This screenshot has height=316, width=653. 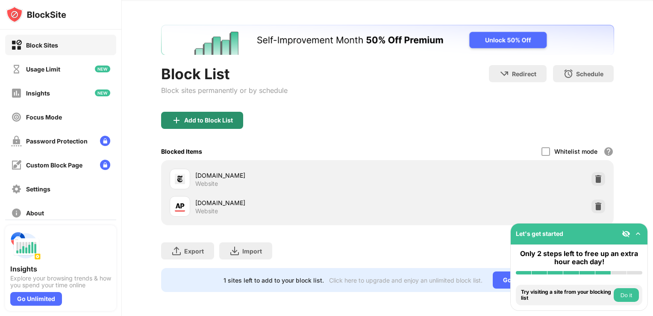 What do you see at coordinates (626, 233) in the screenshot?
I see `img: eye-not-visible.svg` at bounding box center [626, 233].